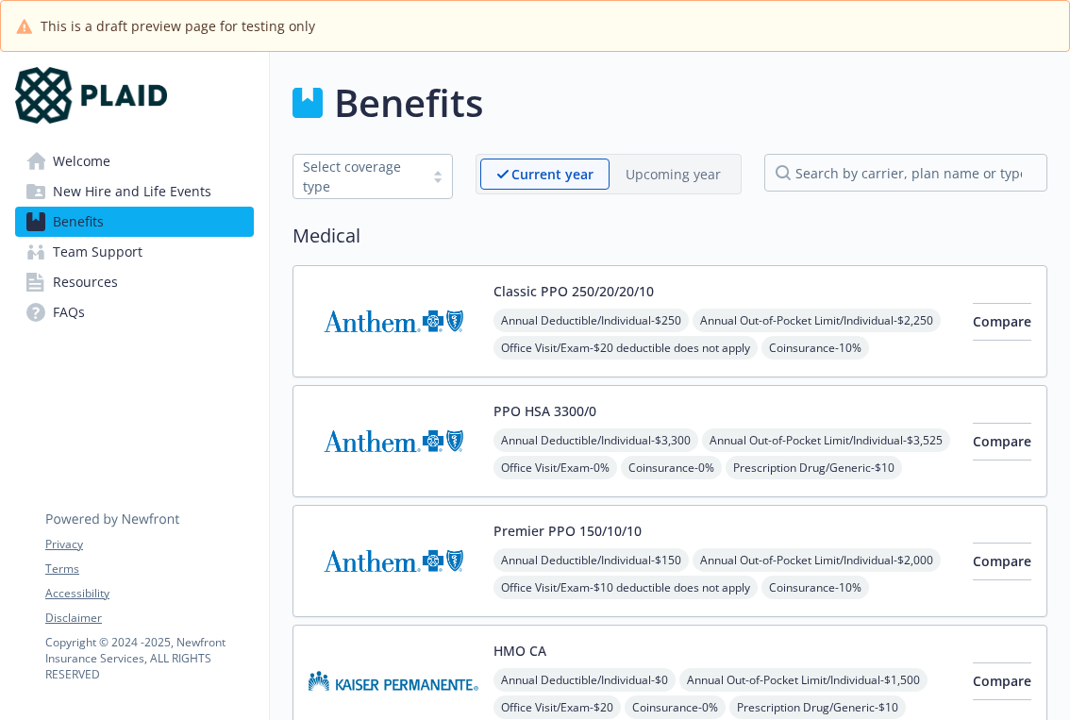 This screenshot has width=1070, height=720. Describe the element at coordinates (149, 657) in the screenshot. I see `p: Copyright © 2024 - 2025 , Newfront Insurance Services, ALL RIGHTS RESERVED` at that location.